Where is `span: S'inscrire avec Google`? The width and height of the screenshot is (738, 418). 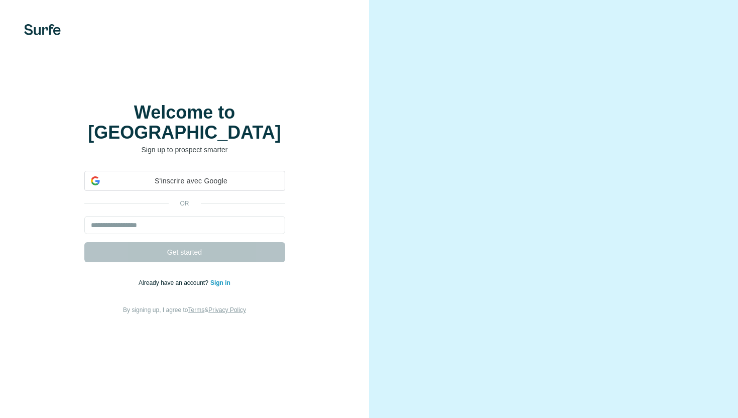 span: S'inscrire avec Google is located at coordinates (191, 181).